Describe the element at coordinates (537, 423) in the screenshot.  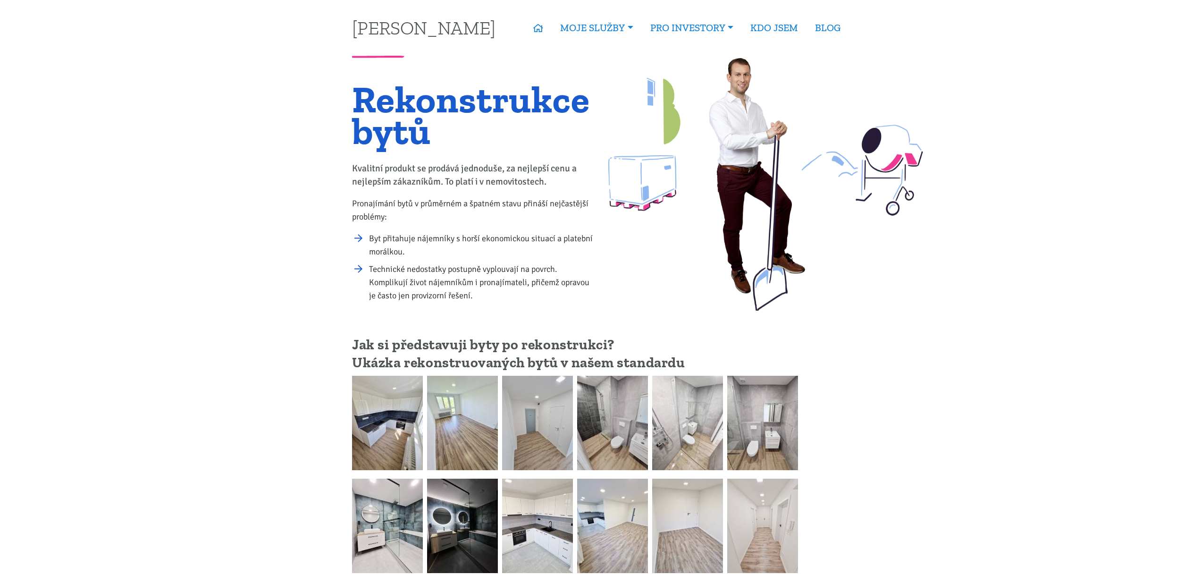
I see `img: new-3-small.jpg` at that location.